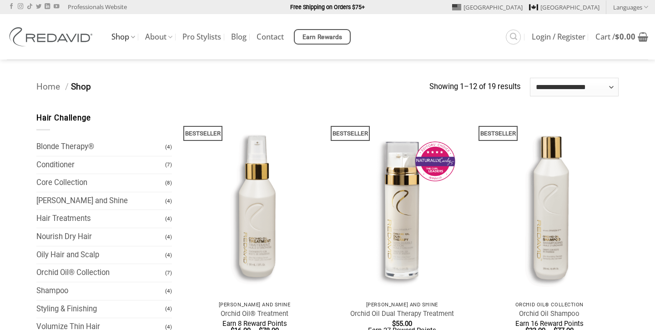 Image resolution: width=655 pixels, height=330 pixels. I want to click on img: REDAVID Orchid Oil Shampoo, so click(549, 205).